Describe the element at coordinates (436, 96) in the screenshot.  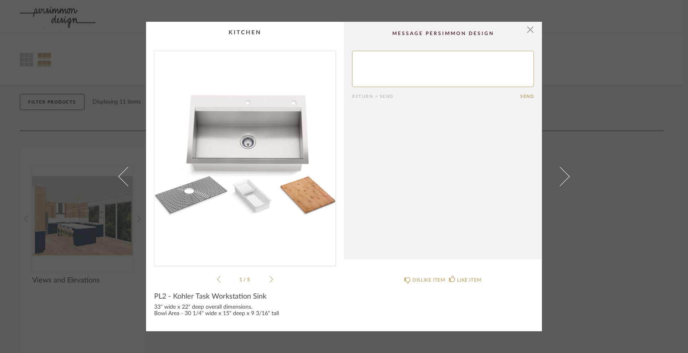
I see `div: Return = Send` at that location.